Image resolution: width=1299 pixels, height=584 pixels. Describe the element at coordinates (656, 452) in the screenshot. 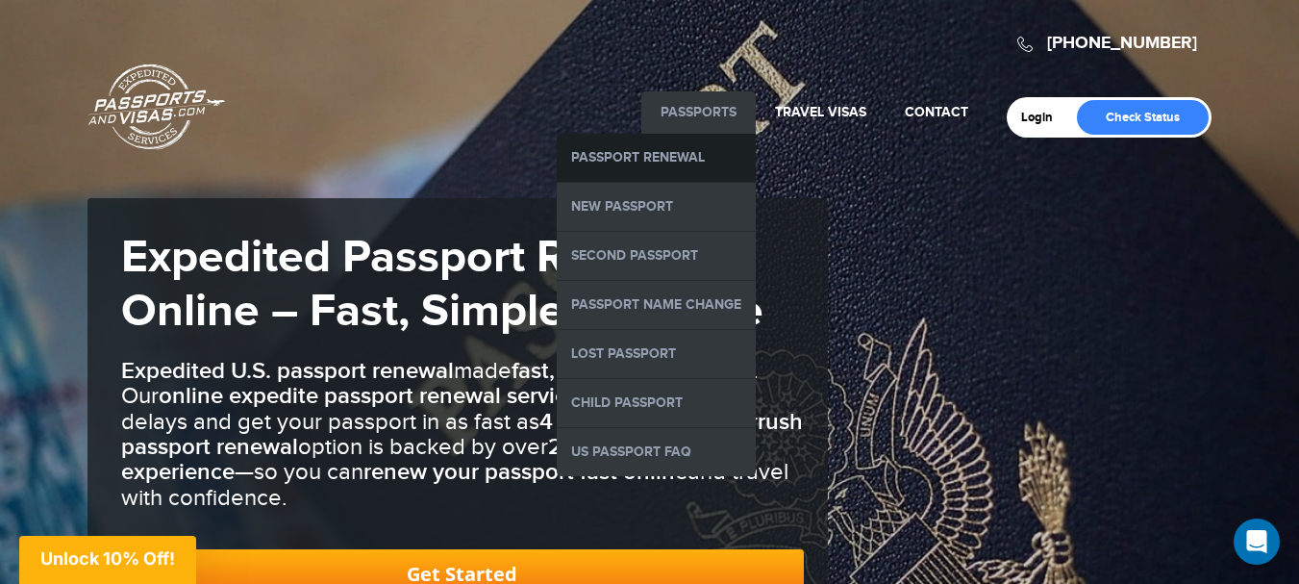

I see `a: US Passport FAQ` at that location.